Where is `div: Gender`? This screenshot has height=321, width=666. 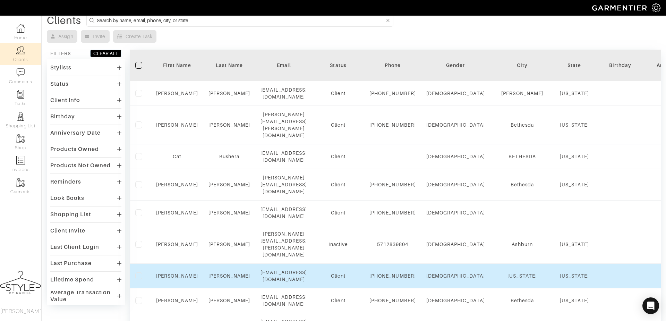 div: Gender is located at coordinates (455, 65).